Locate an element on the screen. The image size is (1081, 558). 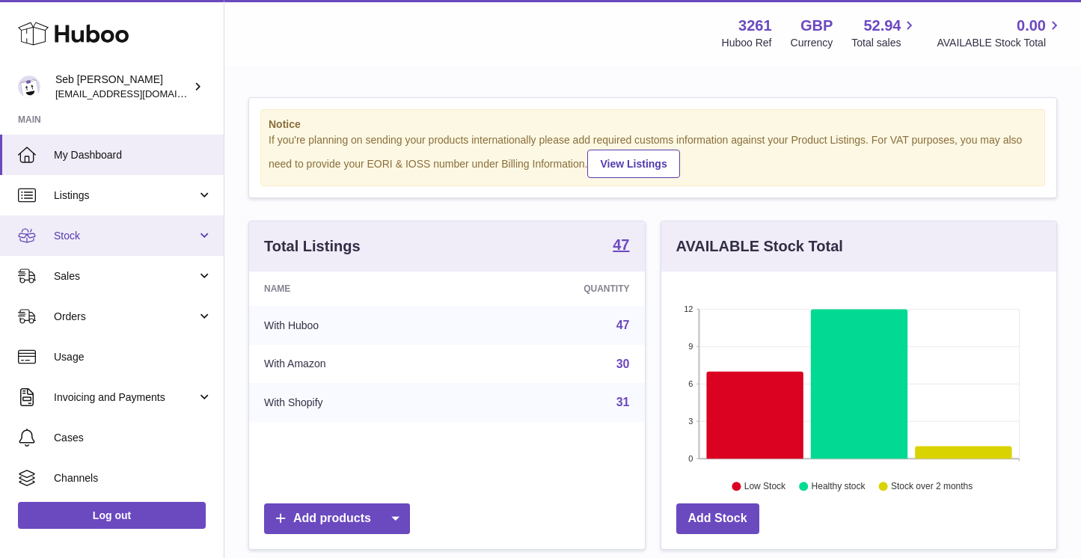
td: With Amazon is located at coordinates (357, 364).